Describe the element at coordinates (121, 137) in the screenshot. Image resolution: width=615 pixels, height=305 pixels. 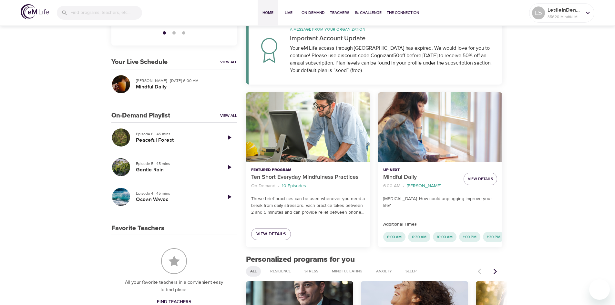
I see `button: Peaceful Forest` at that location.